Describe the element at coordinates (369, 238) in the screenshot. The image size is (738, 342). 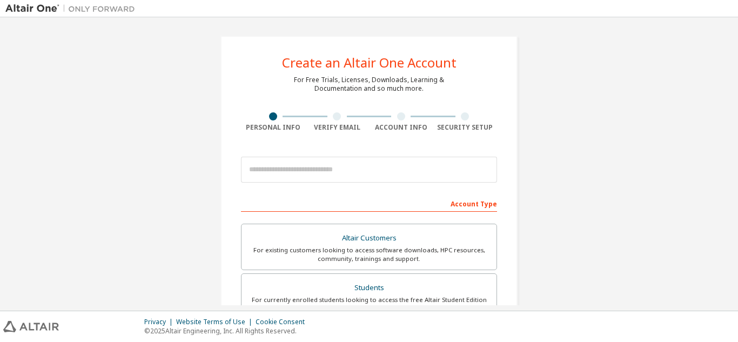
I see `div: Altair Customers` at that location.